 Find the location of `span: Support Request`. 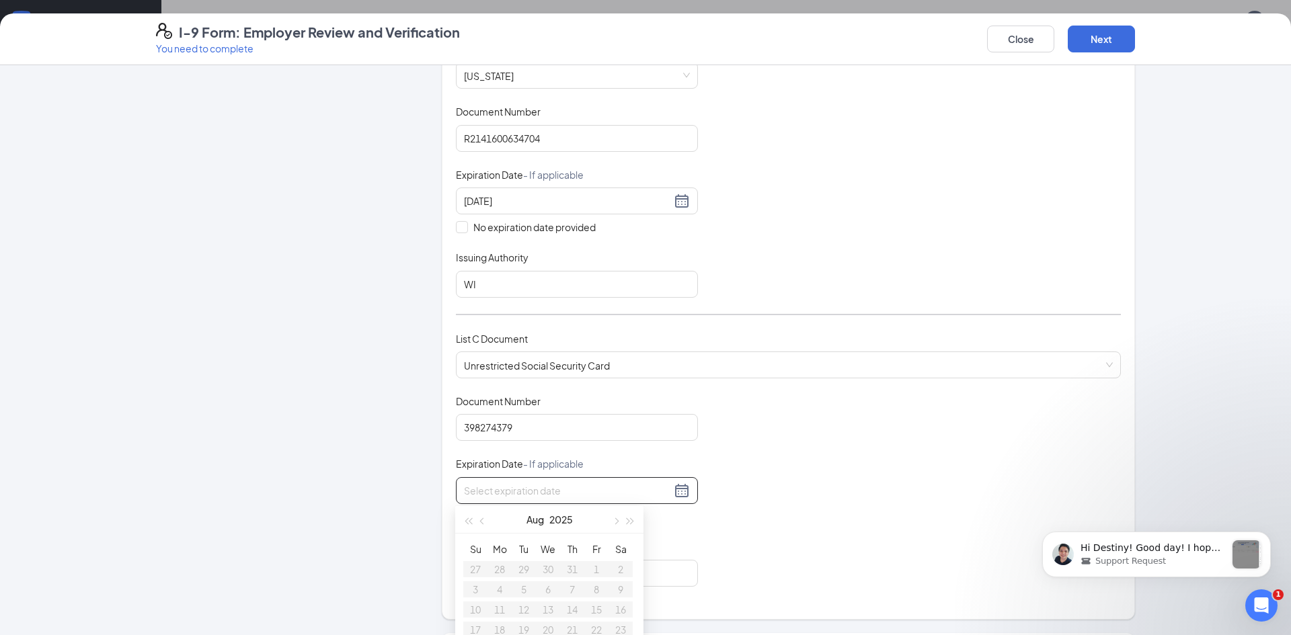

span: Support Request is located at coordinates (108, 56).